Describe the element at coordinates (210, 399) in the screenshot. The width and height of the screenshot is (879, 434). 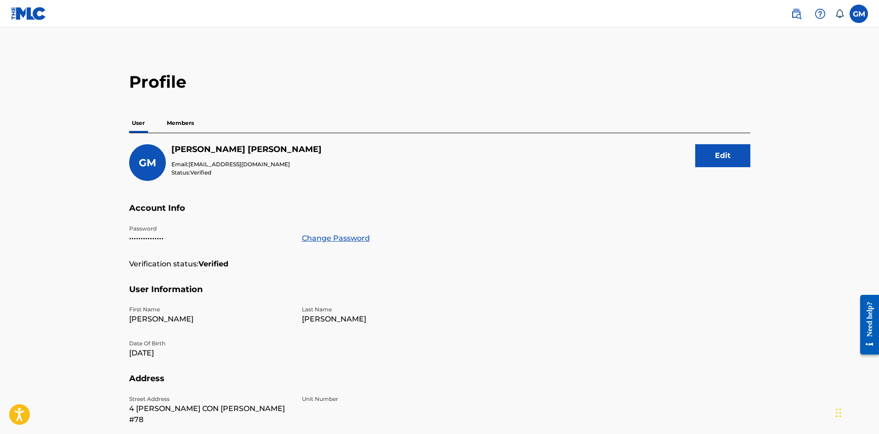
I see `p: Street Address` at that location.